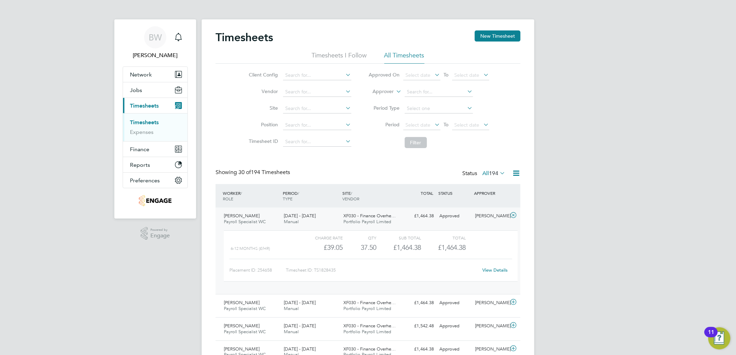  I want to click on div: STATUS, so click(455, 193).